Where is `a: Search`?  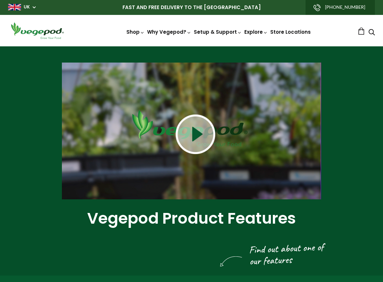 a: Search is located at coordinates (372, 33).